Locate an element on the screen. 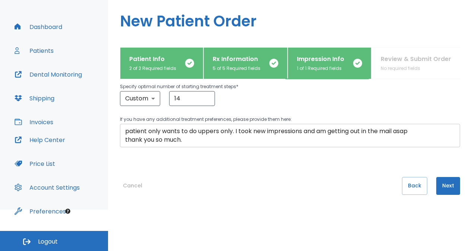 This screenshot has width=472, height=251. a: Price List is located at coordinates (35, 164).